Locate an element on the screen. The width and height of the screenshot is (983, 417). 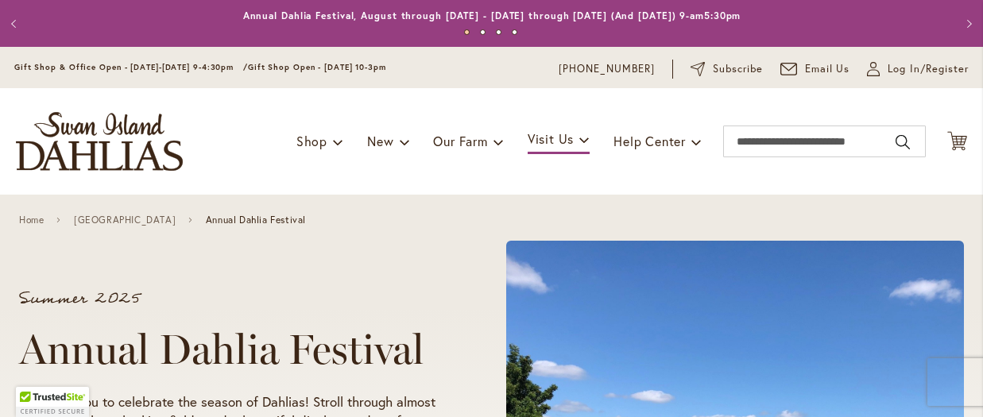
button: 3 of 4 is located at coordinates (498, 32).